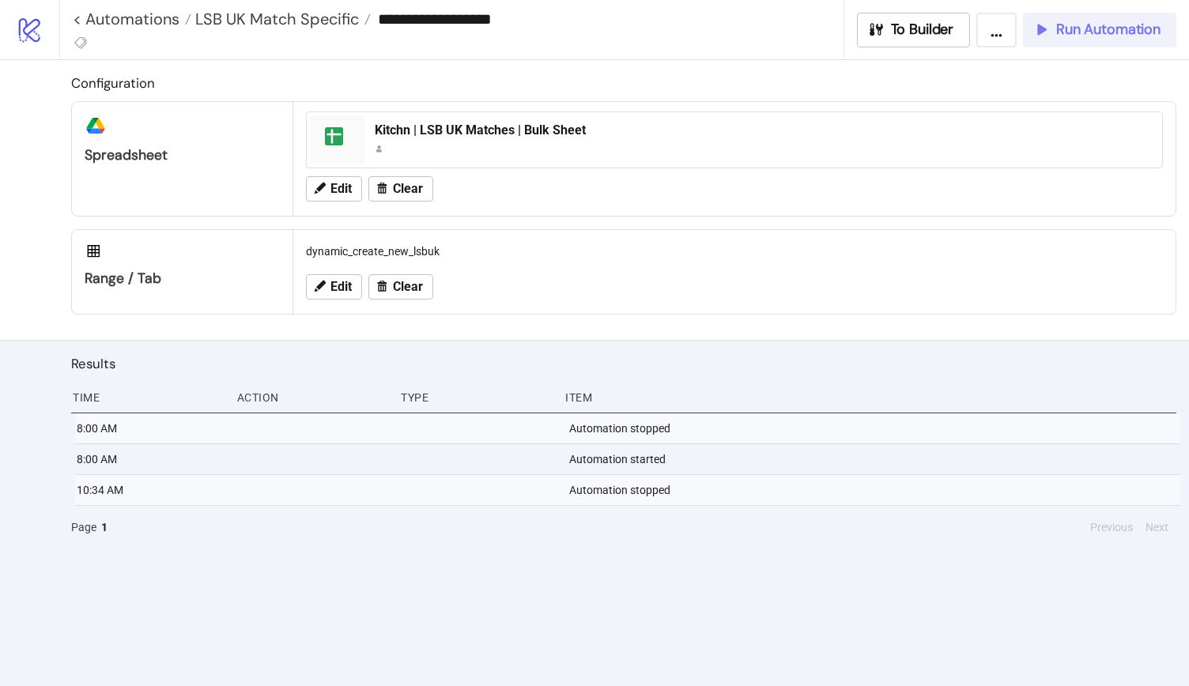 Image resolution: width=1189 pixels, height=686 pixels. Describe the element at coordinates (764, 130) in the screenshot. I see `div: Kitchn | LSB UK Matches | Bulk Sheet` at that location.